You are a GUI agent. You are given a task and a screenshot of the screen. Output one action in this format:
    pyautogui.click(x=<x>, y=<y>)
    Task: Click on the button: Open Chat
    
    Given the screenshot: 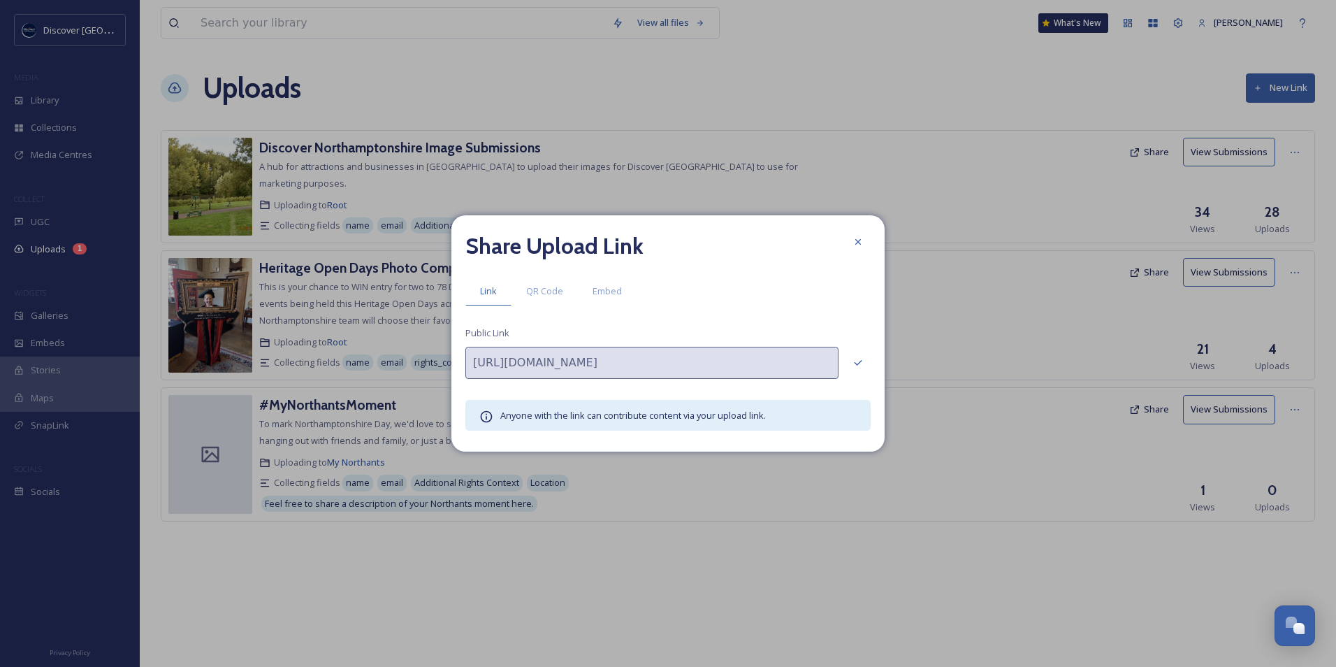 What is the action you would take?
    pyautogui.click(x=1295, y=626)
    